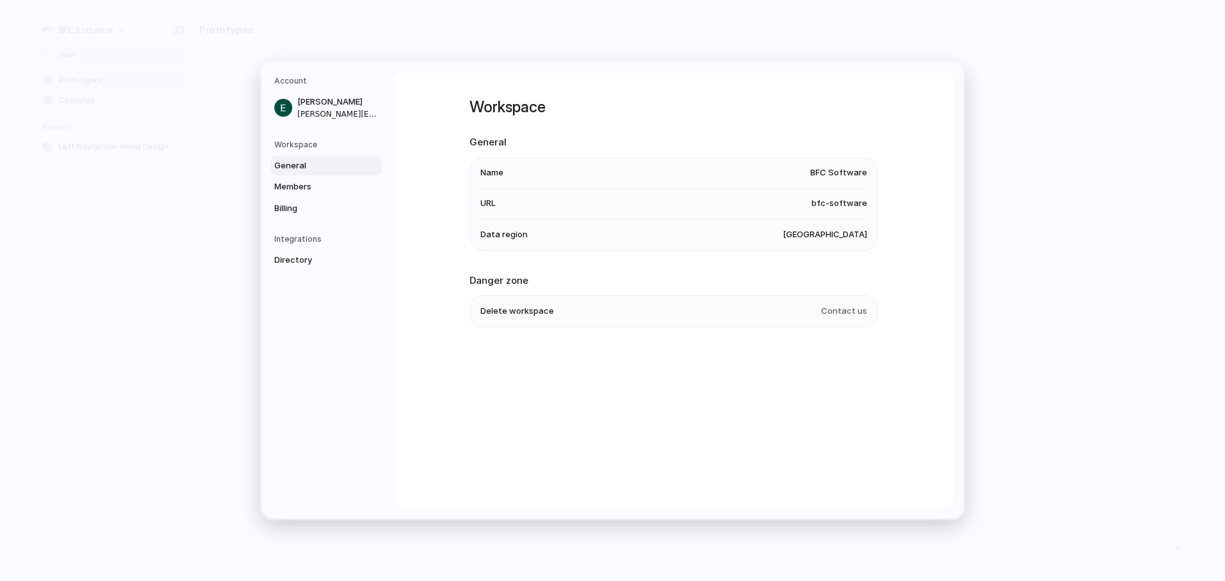  Describe the element at coordinates (315, 187) in the screenshot. I see `span: Members` at that location.